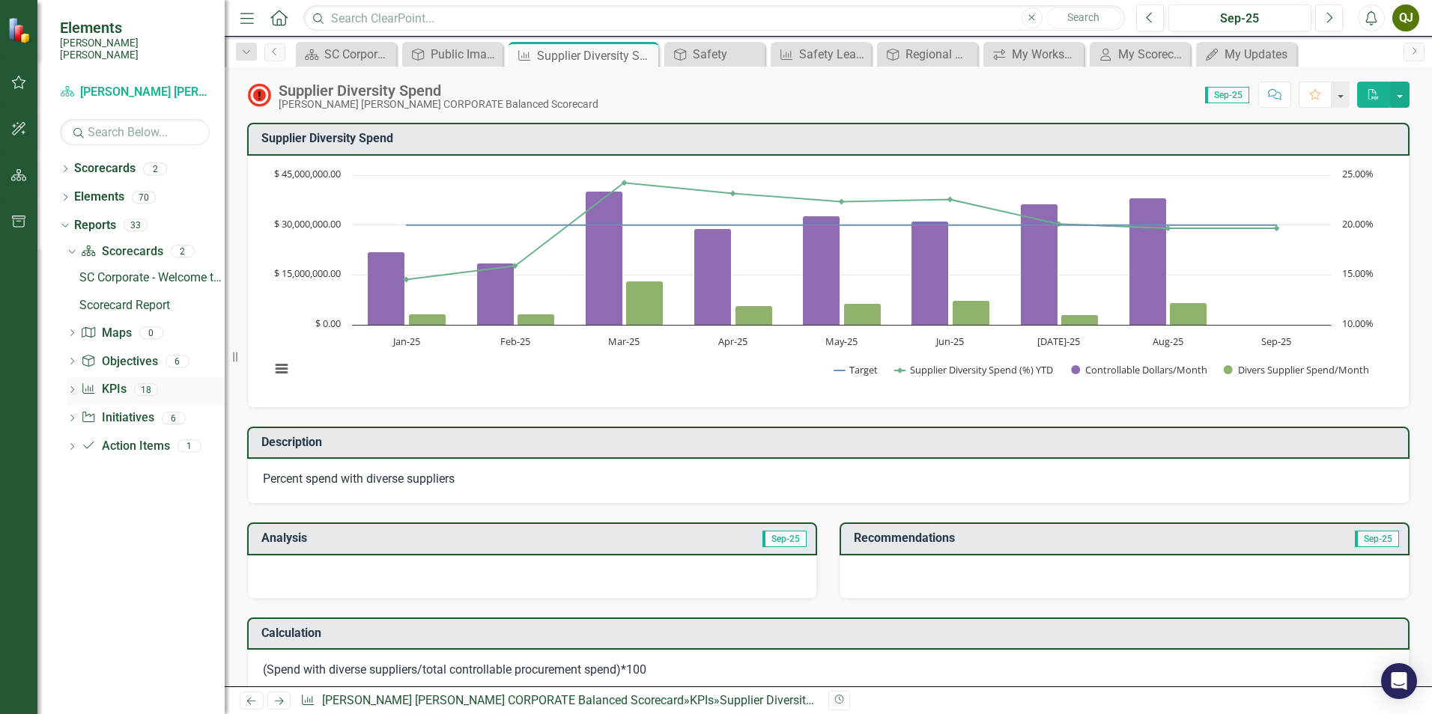 The image size is (1432, 714). Describe the element at coordinates (831, 443) in the screenshot. I see `h3: Description` at that location.